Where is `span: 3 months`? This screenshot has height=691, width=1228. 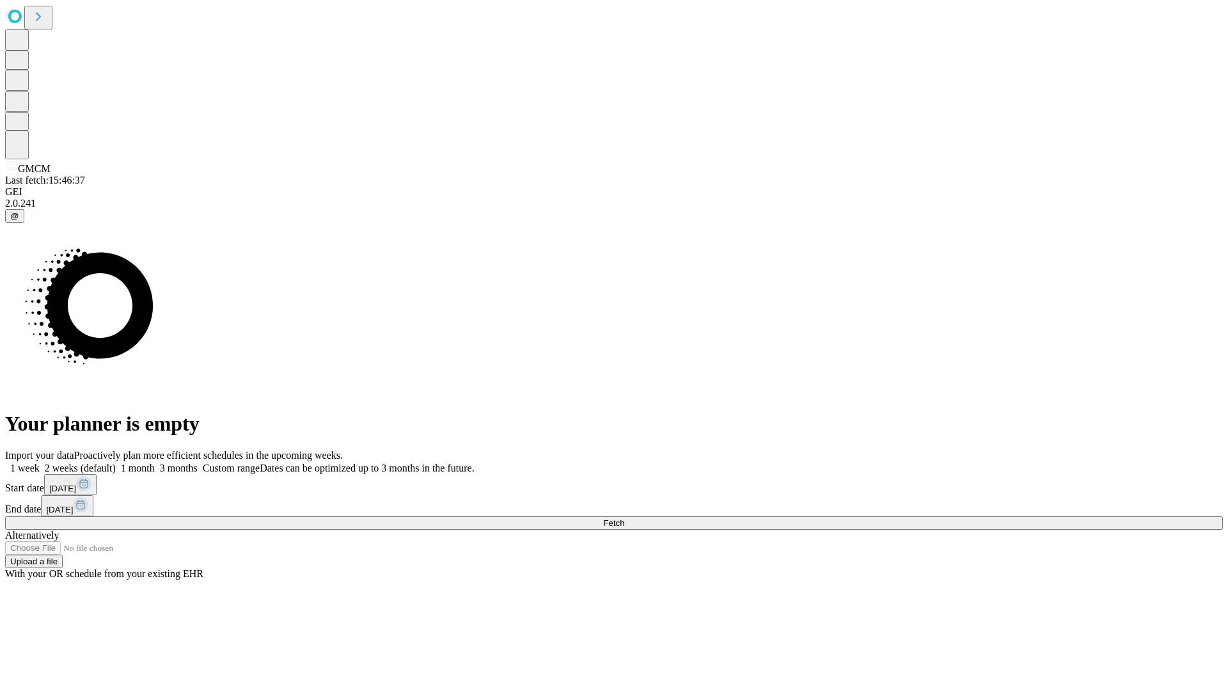
span: 3 months is located at coordinates (178, 468).